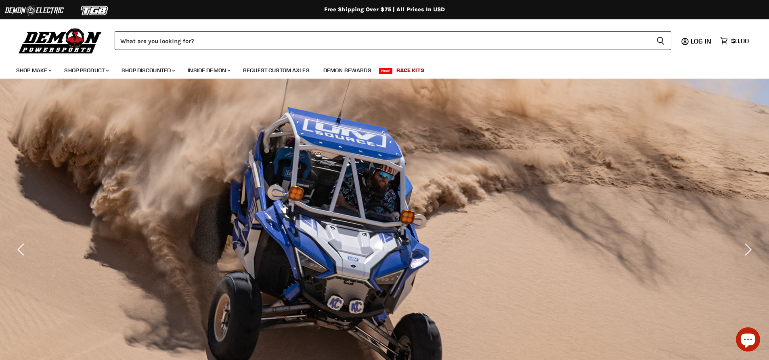  What do you see at coordinates (701, 41) in the screenshot?
I see `a: Log in` at bounding box center [701, 41].